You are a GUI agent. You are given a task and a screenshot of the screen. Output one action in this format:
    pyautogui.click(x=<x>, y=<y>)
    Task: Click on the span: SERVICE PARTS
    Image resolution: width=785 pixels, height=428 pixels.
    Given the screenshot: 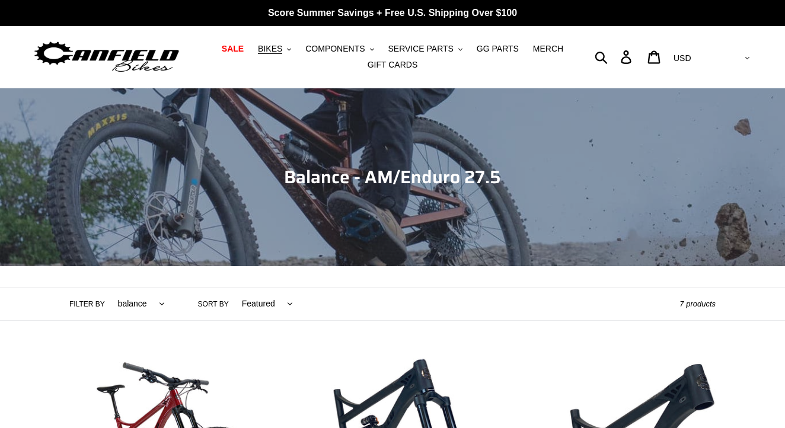 What is the action you would take?
    pyautogui.click(x=420, y=49)
    